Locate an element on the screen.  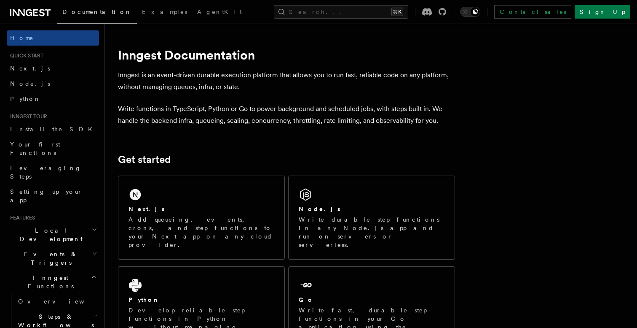
a: Python is located at coordinates (53, 99).